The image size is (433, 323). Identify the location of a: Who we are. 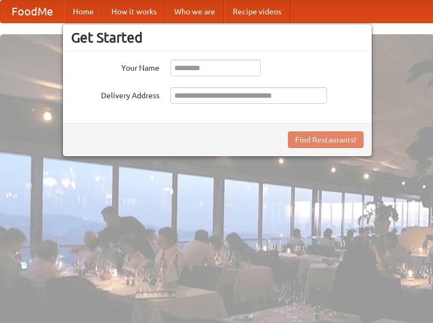
(195, 12).